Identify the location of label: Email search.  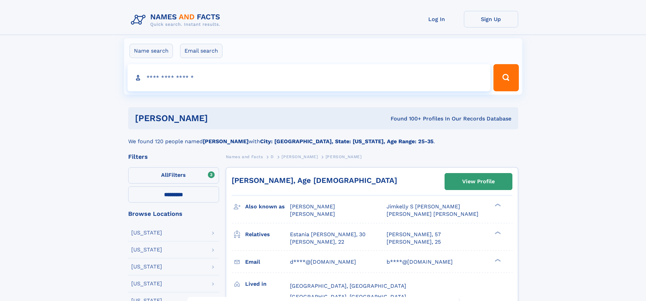
(201, 51).